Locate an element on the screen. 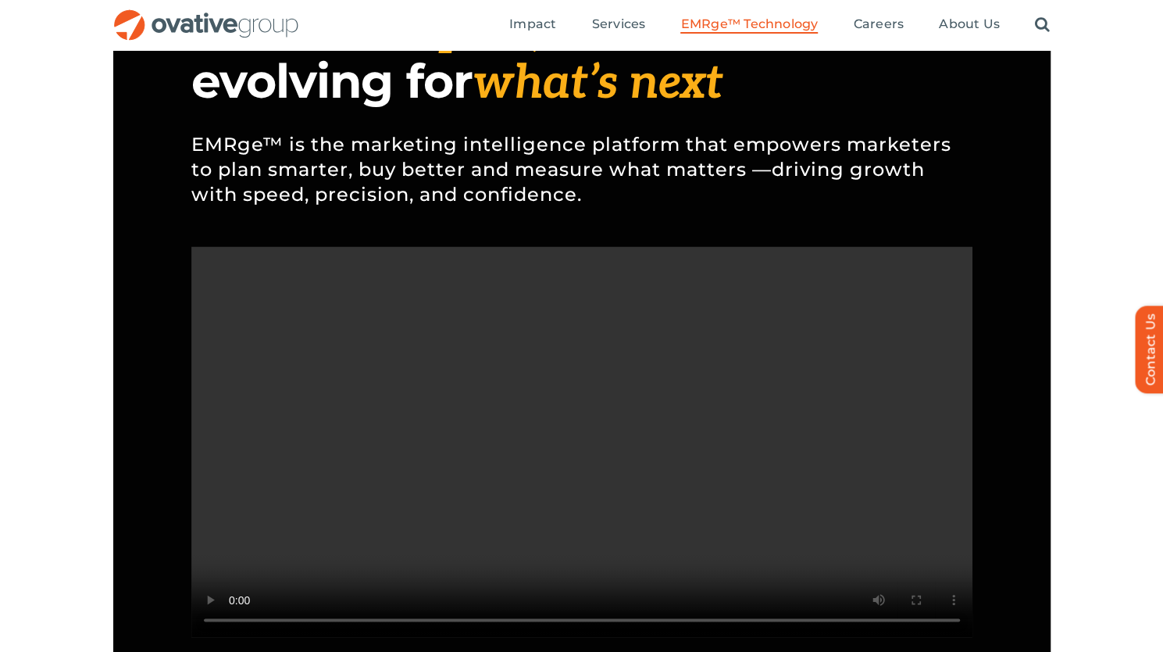  a: EMRge™ Technology is located at coordinates (749, 25).